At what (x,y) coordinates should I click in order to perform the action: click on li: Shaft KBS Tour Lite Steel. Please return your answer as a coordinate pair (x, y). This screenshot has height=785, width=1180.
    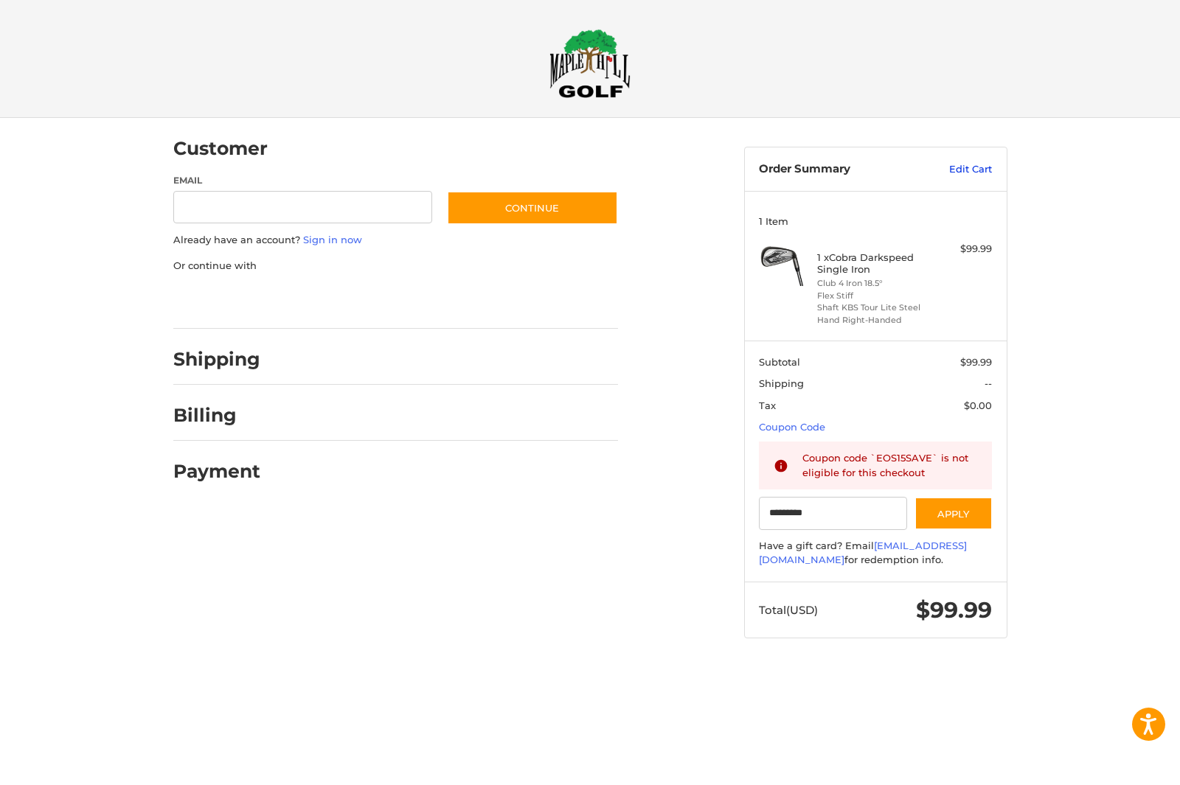
    Looking at the image, I should click on (873, 307).